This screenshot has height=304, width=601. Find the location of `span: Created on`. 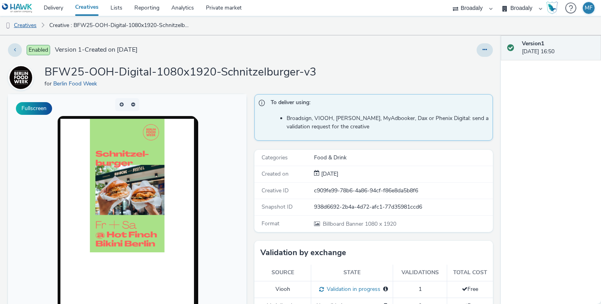

span: Created on is located at coordinates (275, 174).